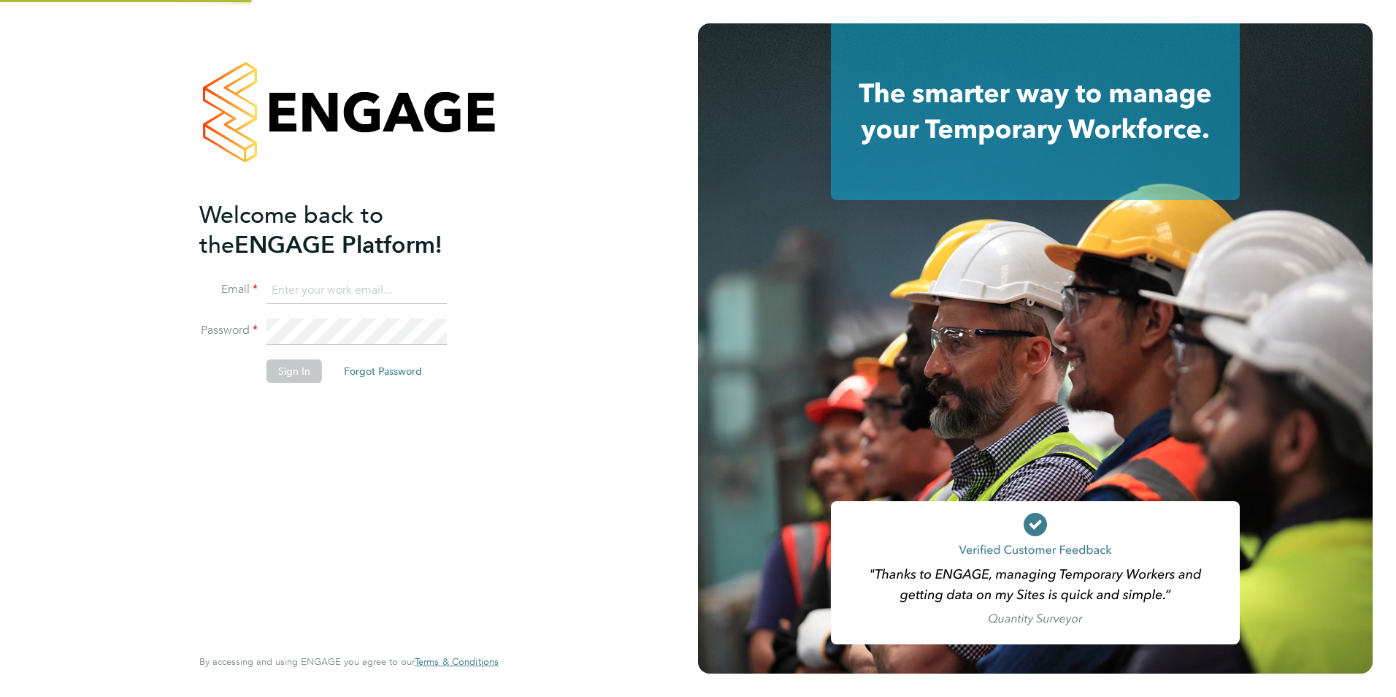  What do you see at coordinates (229, 330) in the screenshot?
I see `label: Password` at bounding box center [229, 330].